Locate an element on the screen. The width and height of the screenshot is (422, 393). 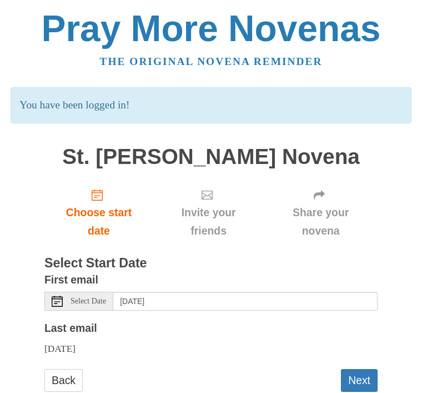
span: Select Date is located at coordinates (88, 301).